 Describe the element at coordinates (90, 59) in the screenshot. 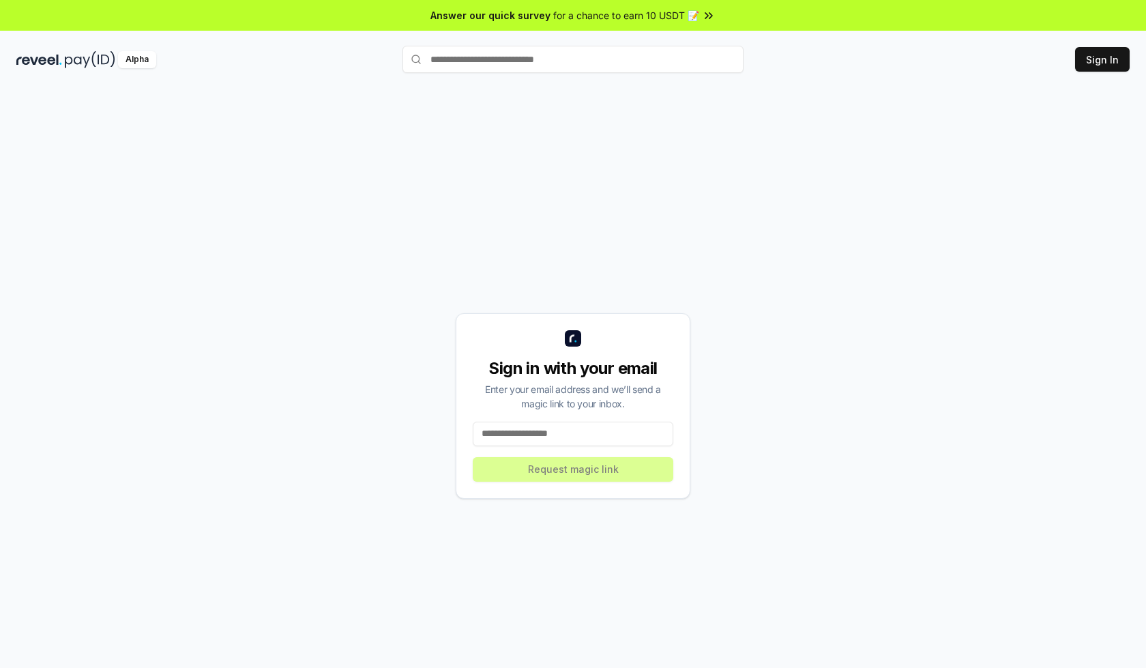

I see `img: pay_id` at that location.